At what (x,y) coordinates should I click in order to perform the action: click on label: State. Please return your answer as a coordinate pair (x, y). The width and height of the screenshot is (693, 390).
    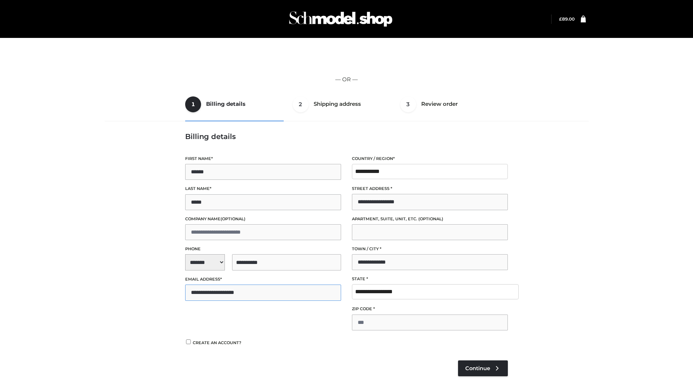
    Looking at the image, I should click on (430, 279).